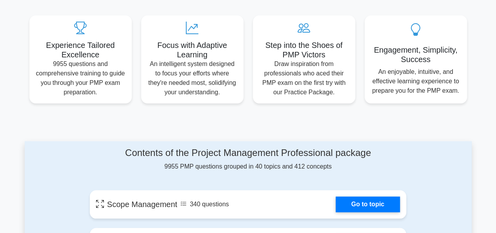 The image size is (496, 233). What do you see at coordinates (416, 55) in the screenshot?
I see `h5: Engagement, Simplicity, Success` at bounding box center [416, 55].